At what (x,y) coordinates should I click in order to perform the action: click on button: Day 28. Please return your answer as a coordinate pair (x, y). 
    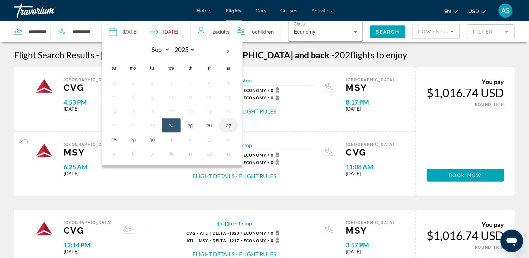
    Looking at the image, I should click on (114, 140).